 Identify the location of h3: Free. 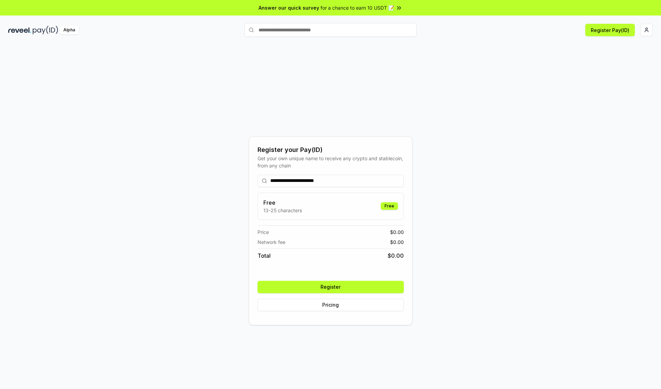
(283, 203).